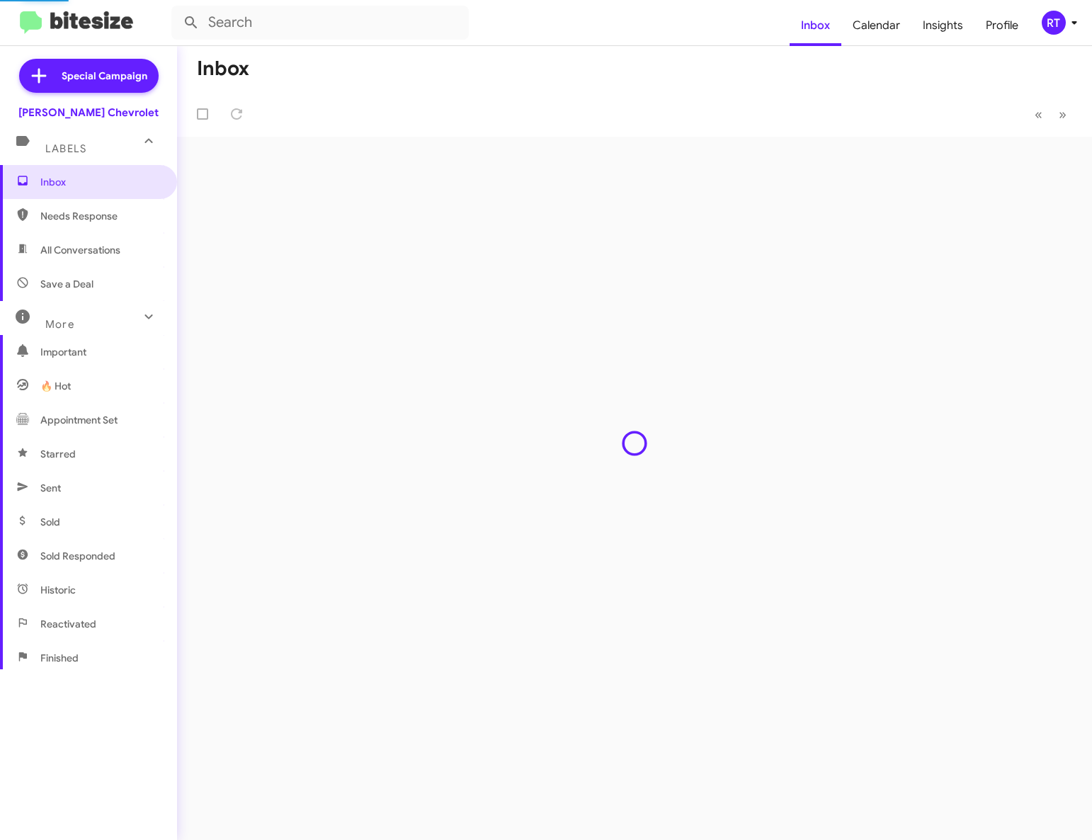 The image size is (1092, 840). I want to click on span: Important, so click(101, 352).